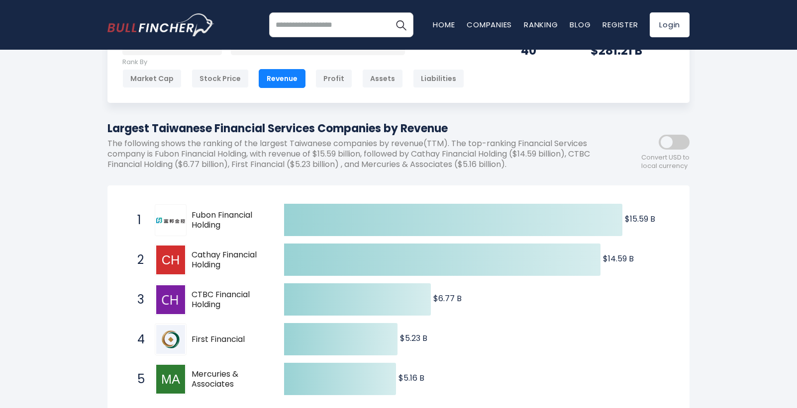 This screenshot has height=408, width=797. What do you see at coordinates (171, 340) in the screenshot?
I see `img: First Financial` at bounding box center [171, 340].